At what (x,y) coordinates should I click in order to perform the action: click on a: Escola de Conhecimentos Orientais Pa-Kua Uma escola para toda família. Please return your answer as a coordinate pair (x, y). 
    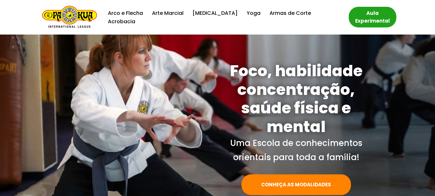
    Looking at the image, I should click on (68, 17).